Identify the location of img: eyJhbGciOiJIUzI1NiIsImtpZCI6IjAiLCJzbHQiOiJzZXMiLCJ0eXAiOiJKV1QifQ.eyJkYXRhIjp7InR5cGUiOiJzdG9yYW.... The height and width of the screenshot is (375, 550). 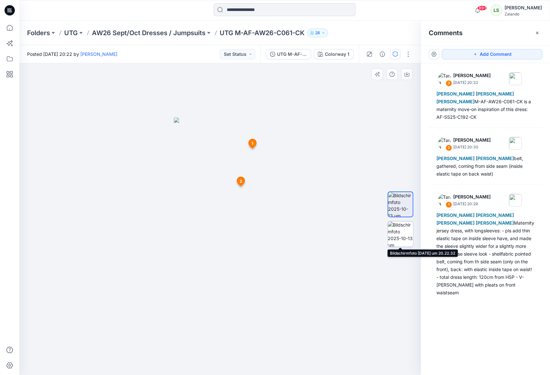
(220, 246).